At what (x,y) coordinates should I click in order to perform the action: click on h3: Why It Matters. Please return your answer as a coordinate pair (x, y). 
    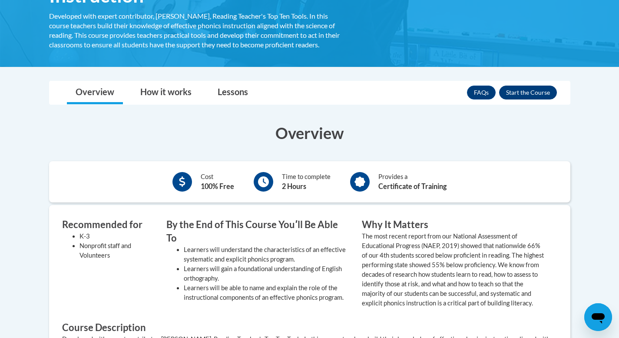
    Looking at the image, I should click on (453, 225).